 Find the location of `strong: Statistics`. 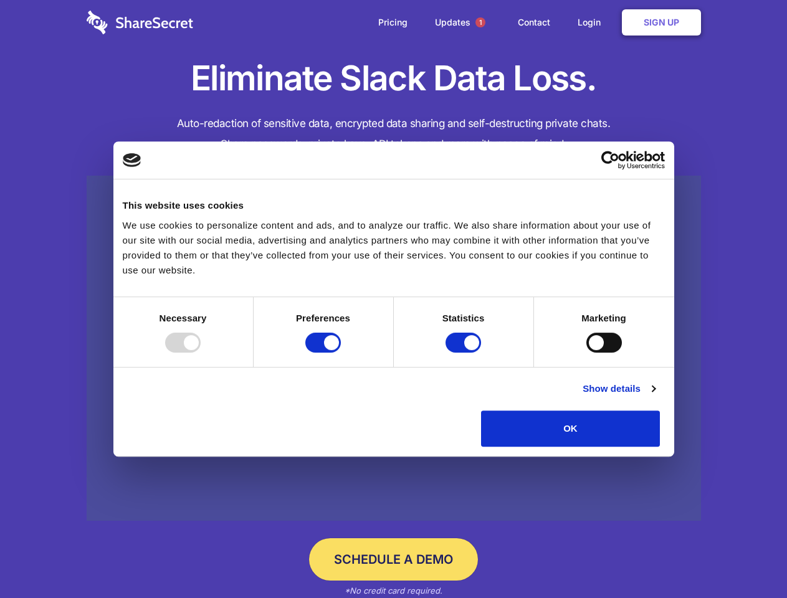

strong: Statistics is located at coordinates (464, 318).